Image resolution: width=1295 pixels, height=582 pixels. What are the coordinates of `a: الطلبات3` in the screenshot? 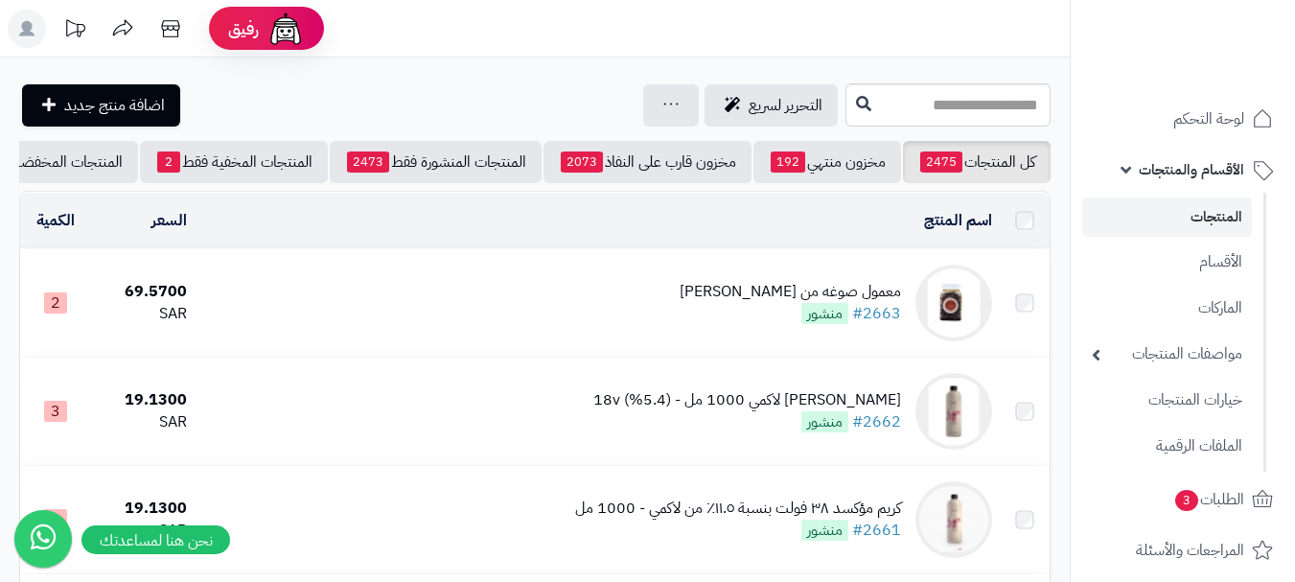 It's located at (1182, 499).